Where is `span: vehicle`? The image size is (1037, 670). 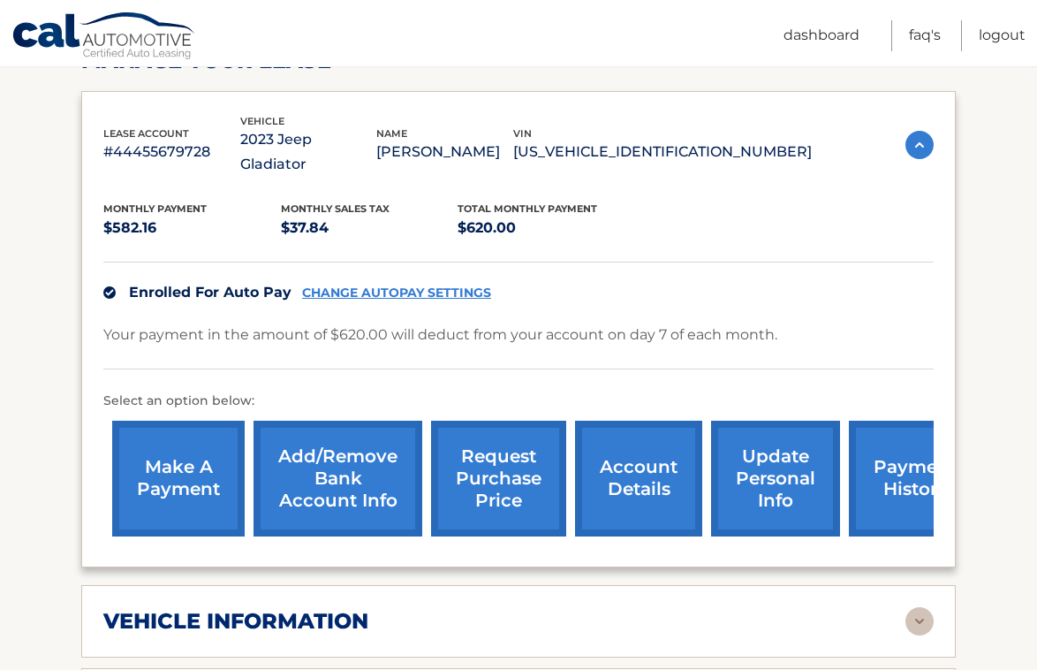
span: vehicle is located at coordinates (262, 121).